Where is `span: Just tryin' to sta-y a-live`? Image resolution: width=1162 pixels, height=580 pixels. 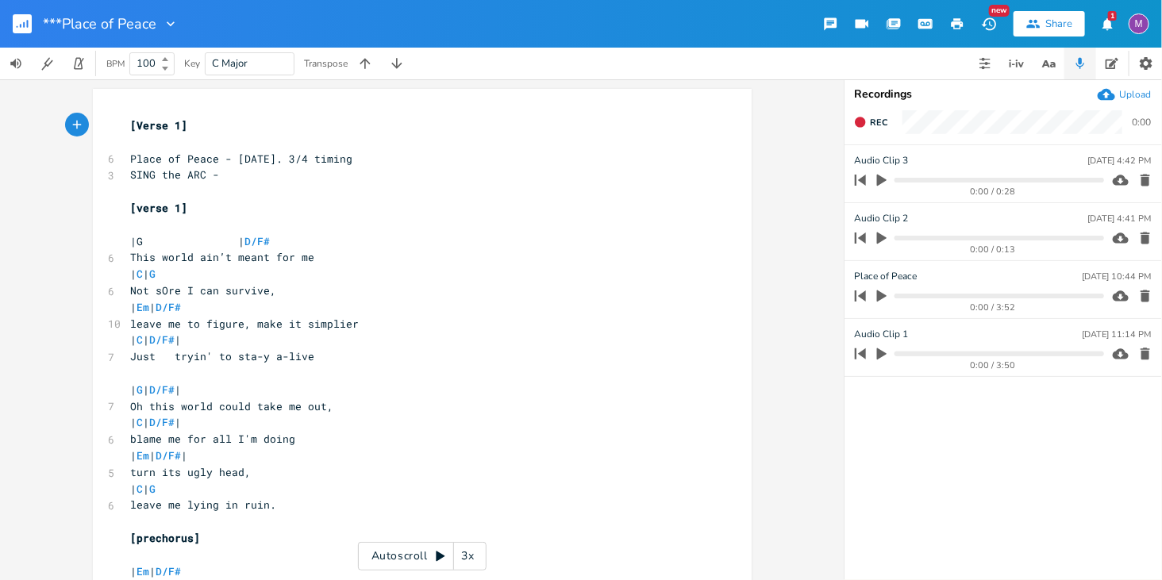
span: Just tryin' to sta-y a-live is located at coordinates (223, 356).